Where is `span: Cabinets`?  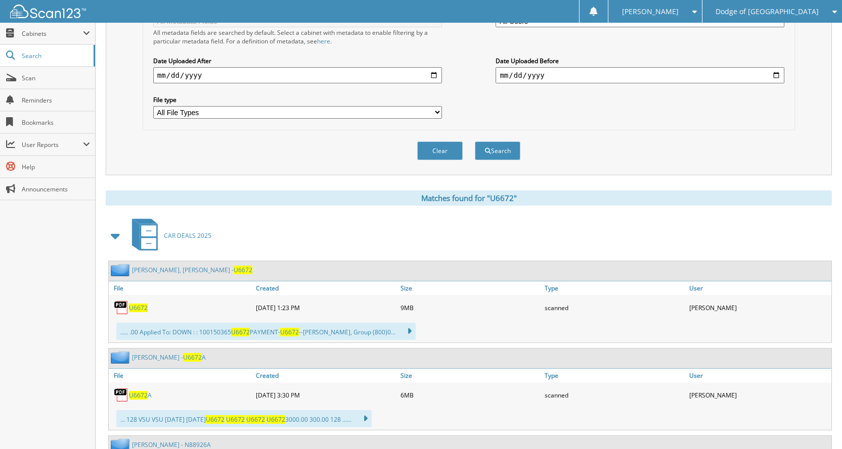 span: Cabinets is located at coordinates (52, 33).